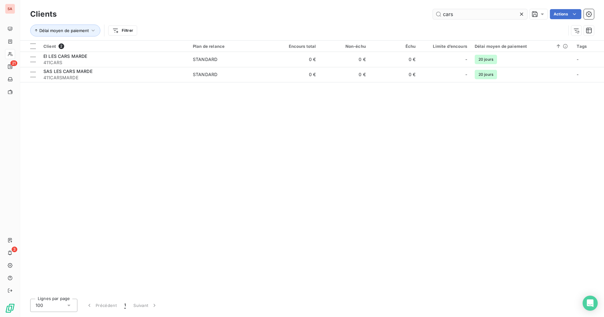 The width and height of the screenshot is (604, 317). Describe the element at coordinates (125, 306) in the screenshot. I see `span: 1` at that location.